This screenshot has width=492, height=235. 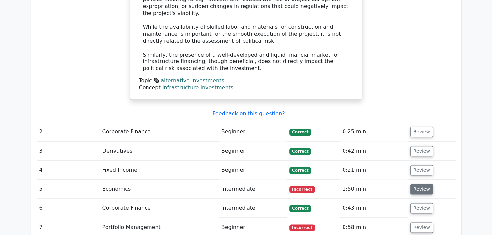 What do you see at coordinates (374, 189) in the screenshot?
I see `td: 1:50 min.` at bounding box center [374, 189].